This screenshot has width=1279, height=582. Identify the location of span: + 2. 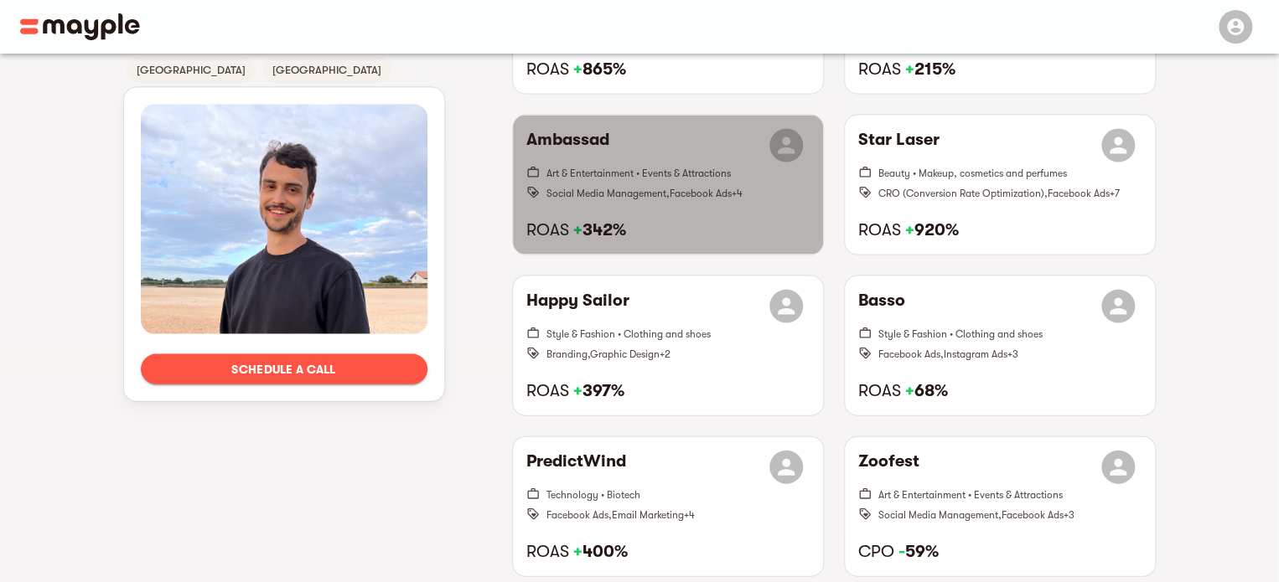
(664, 354).